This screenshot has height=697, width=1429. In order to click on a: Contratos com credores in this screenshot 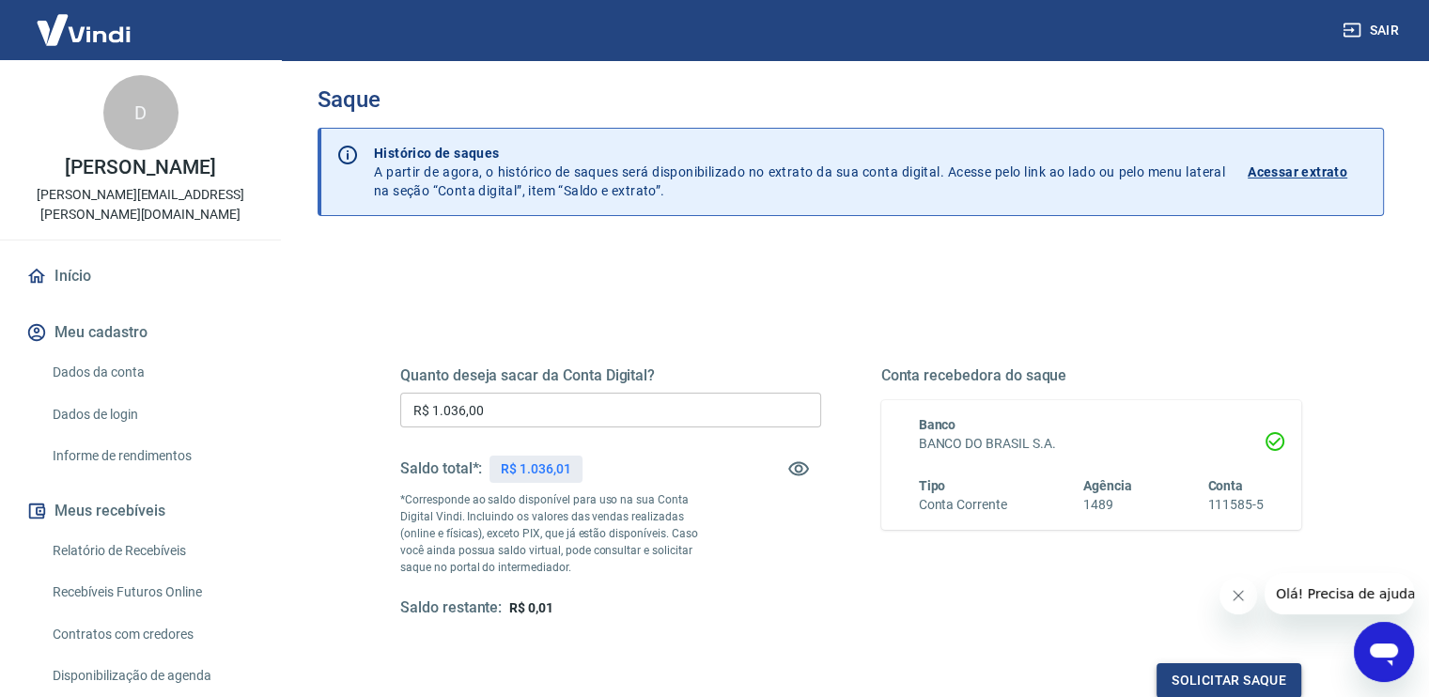, I will do `click(151, 634)`.